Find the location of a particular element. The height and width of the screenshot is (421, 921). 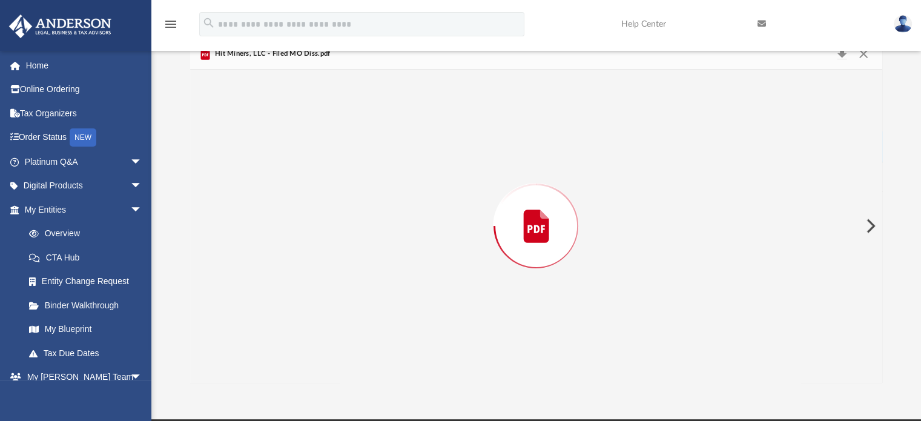

button: Close is located at coordinates (864, 54).